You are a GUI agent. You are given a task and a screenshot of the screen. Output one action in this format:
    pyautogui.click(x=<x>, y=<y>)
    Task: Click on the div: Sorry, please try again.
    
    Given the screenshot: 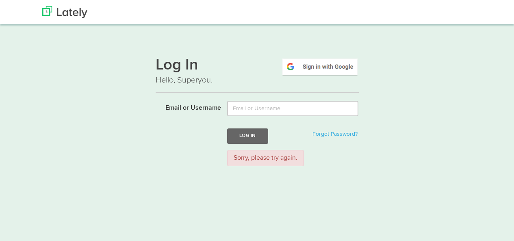 What is the action you would take?
    pyautogui.click(x=265, y=158)
    